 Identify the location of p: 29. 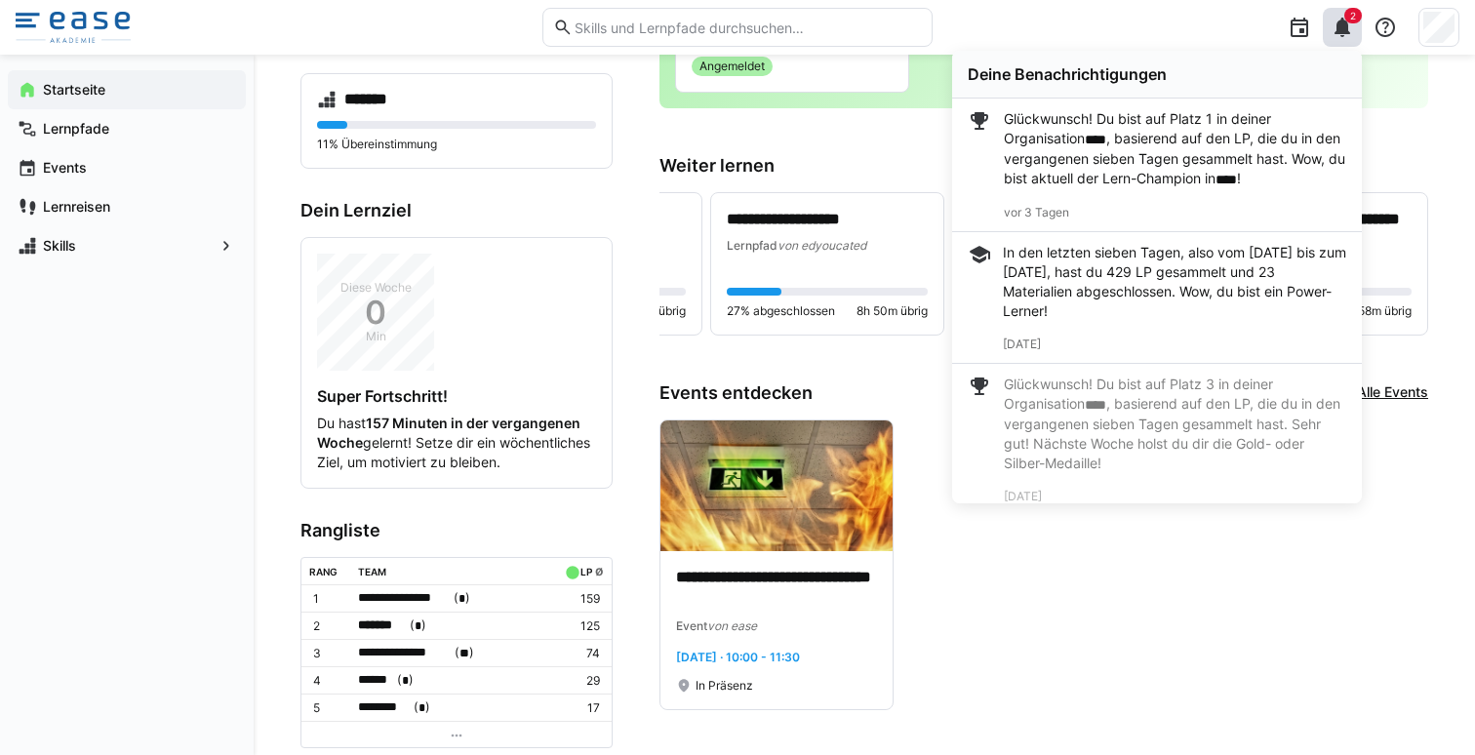
(581, 681).